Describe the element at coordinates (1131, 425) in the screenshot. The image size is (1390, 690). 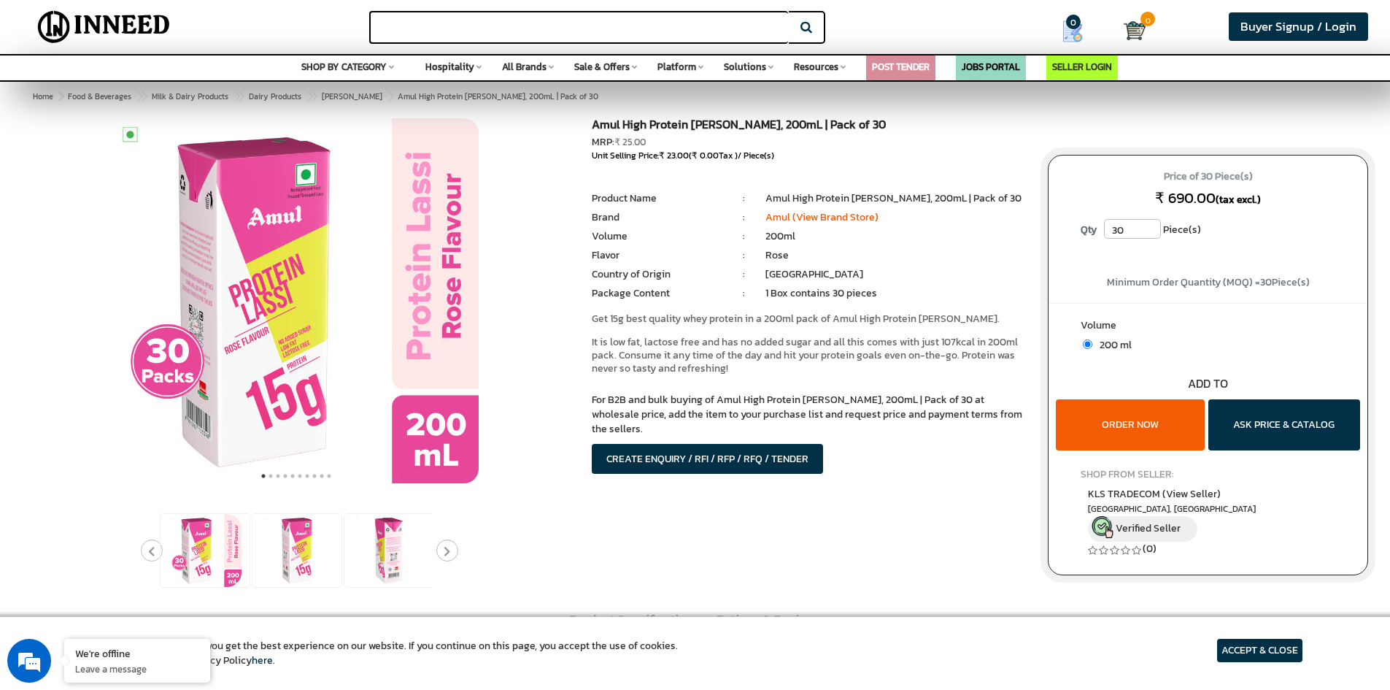
I see `button: ORDER NOW` at that location.